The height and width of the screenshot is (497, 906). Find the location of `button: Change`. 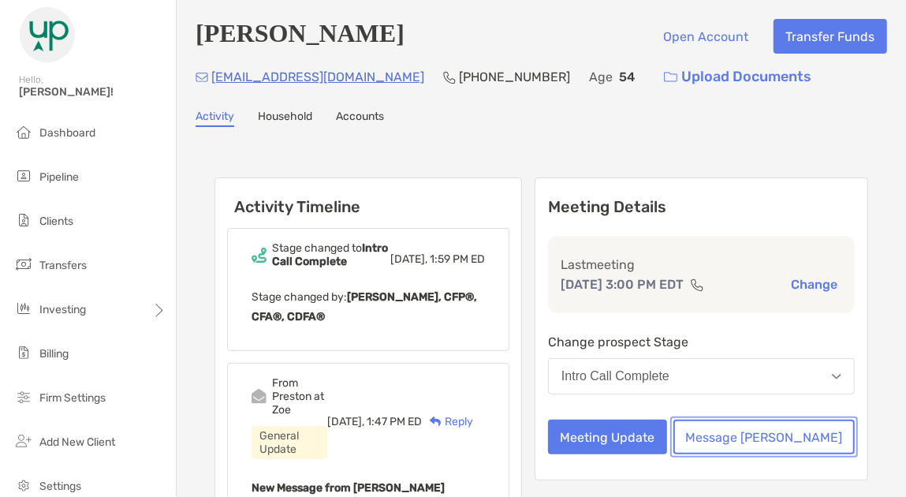

button: Change is located at coordinates (814, 284).